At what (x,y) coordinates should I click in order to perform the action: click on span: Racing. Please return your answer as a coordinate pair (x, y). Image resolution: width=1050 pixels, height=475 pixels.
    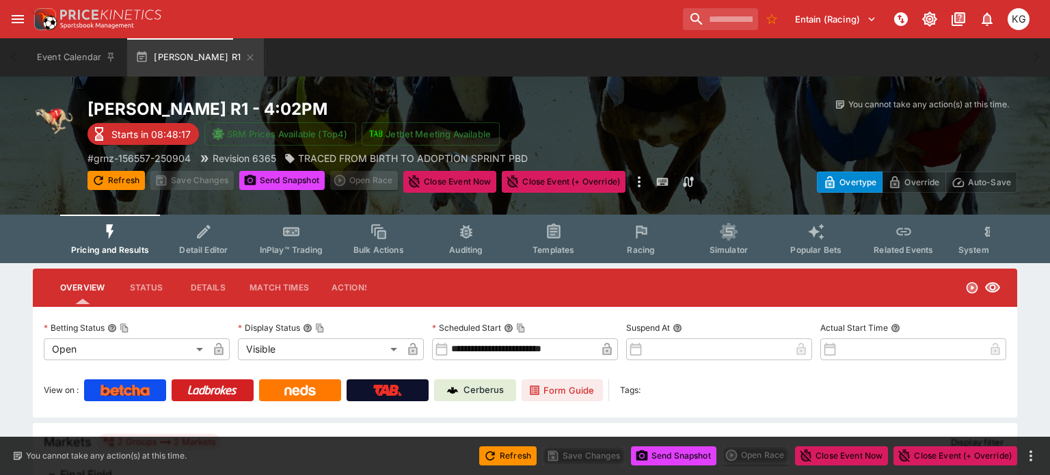
    Looking at the image, I should click on (640, 249).